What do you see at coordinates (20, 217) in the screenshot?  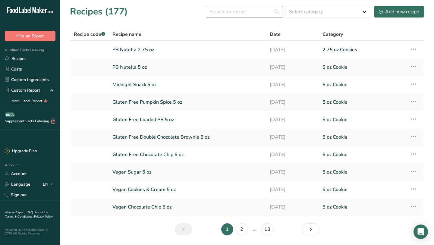 I see `a: Terms & Conditions .` at bounding box center [20, 217].